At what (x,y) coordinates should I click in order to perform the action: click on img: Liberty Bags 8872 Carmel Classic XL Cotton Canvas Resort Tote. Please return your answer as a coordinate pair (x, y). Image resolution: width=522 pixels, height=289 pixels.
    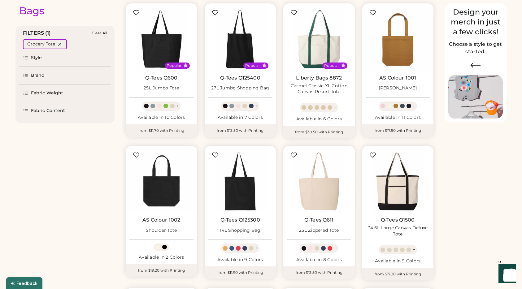
    Looking at the image, I should click on (319, 39).